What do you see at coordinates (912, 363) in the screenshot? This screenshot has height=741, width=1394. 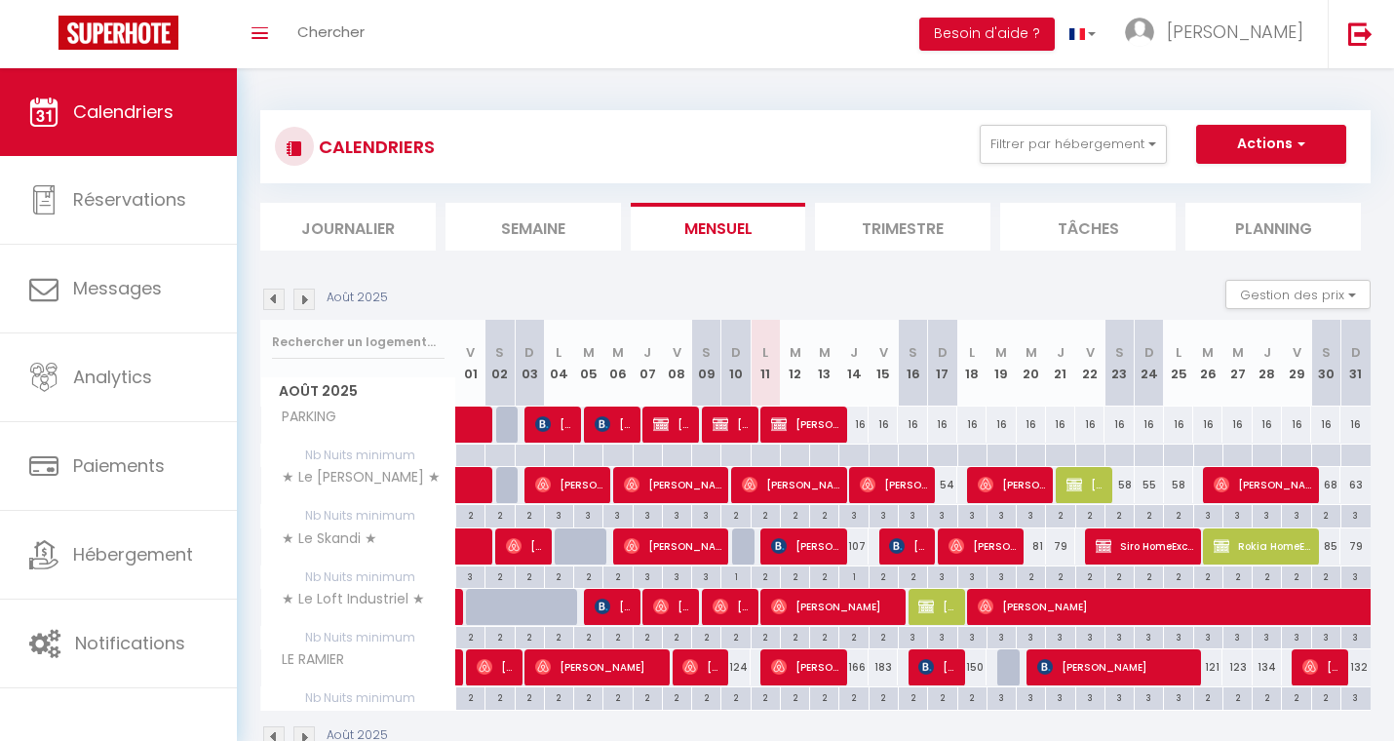 I see `th: 16` at bounding box center [912, 363].